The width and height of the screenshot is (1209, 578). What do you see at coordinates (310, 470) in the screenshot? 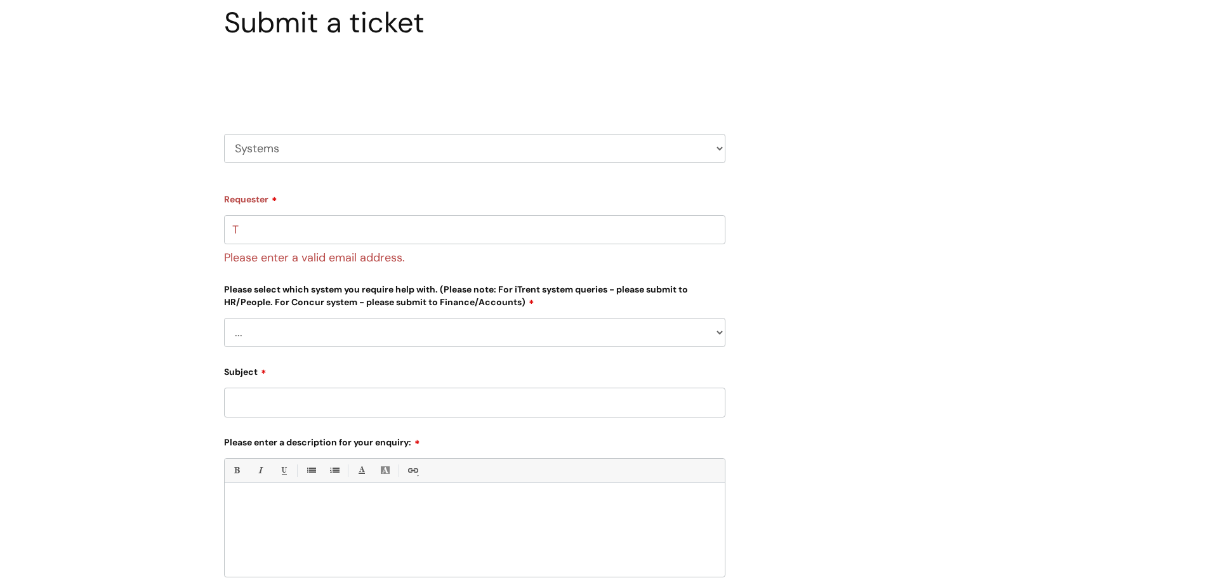
I see `a: • Unordered List (Ctrl-Shift-7)` at bounding box center [310, 470].